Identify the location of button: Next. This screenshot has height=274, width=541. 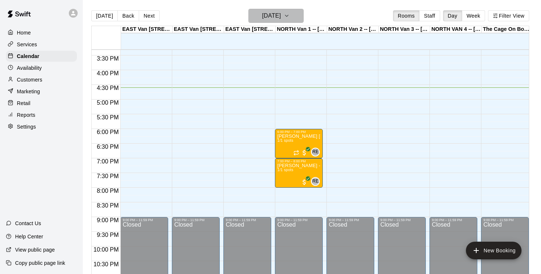
(149, 16).